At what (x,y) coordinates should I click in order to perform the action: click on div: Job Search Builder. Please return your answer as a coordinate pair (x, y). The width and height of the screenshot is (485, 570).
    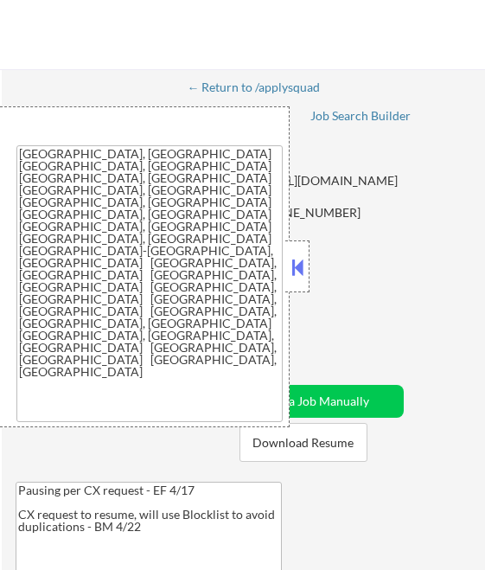
    Looking at the image, I should click on (361, 116).